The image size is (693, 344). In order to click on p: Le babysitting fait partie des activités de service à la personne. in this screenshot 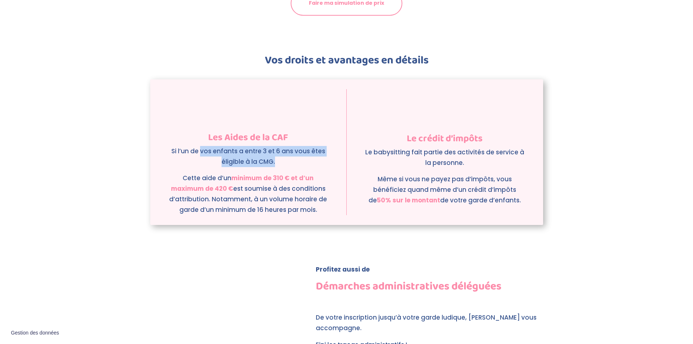, I will do `click(445, 160)`.